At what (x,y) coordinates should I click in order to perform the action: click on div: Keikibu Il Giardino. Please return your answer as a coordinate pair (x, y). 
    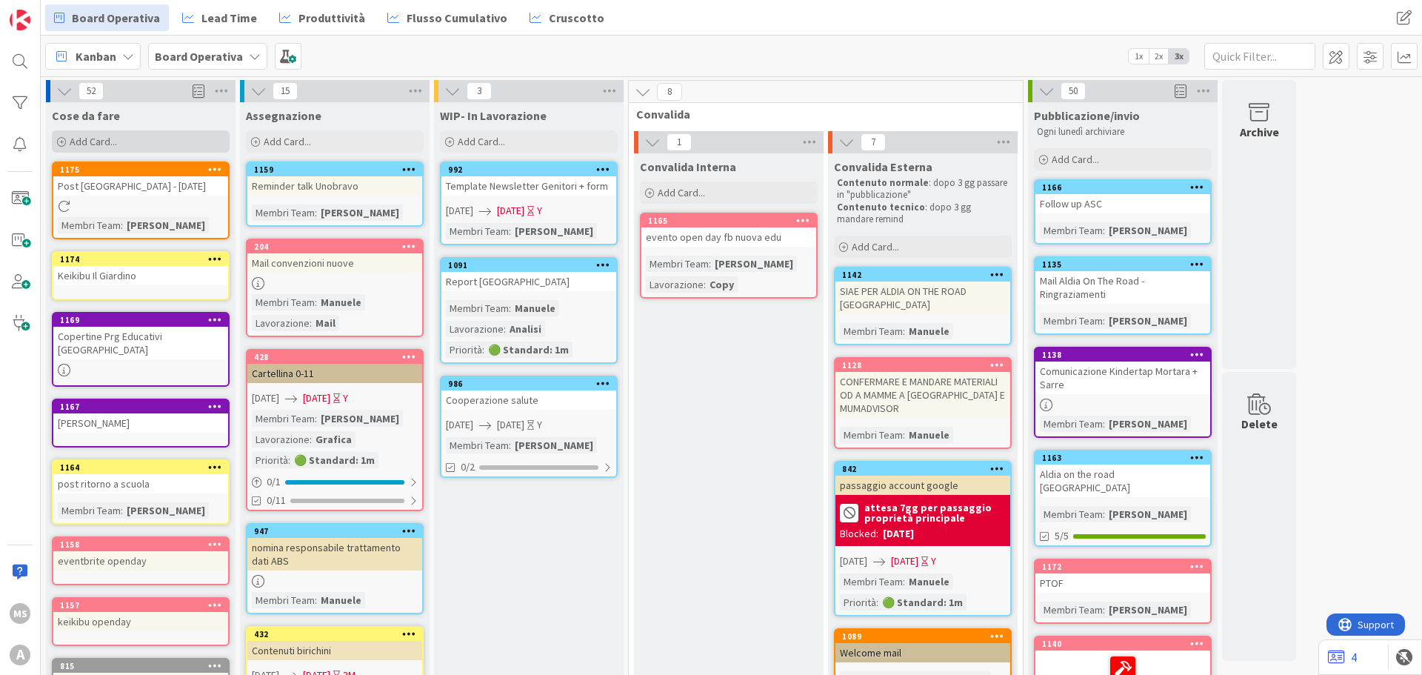
    Looking at the image, I should click on (141, 276).